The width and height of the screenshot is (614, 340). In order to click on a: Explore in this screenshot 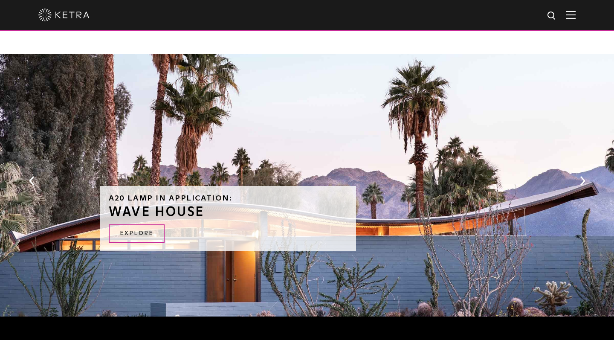, I will do `click(137, 233)`.